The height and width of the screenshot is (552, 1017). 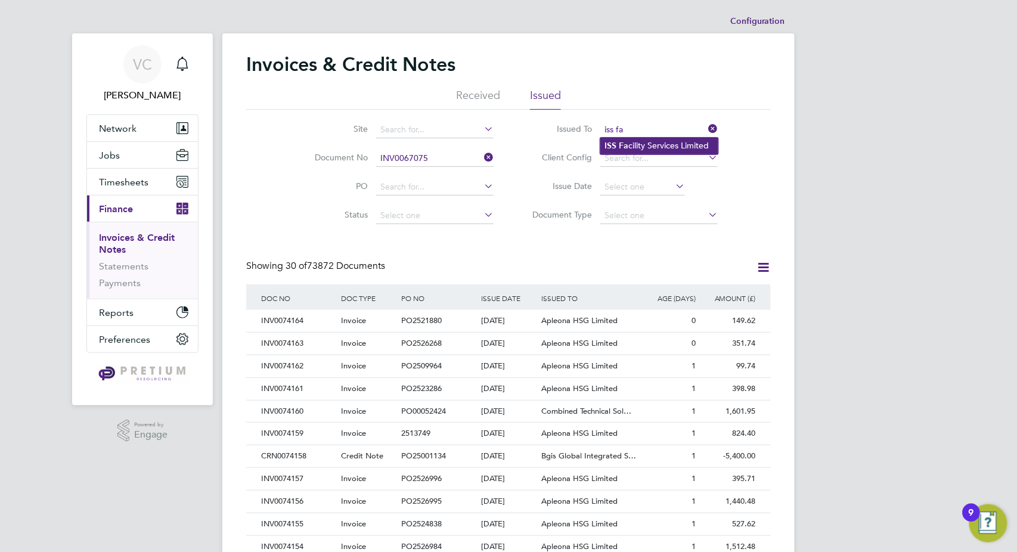 I want to click on span: PO2523286, so click(x=422, y=388).